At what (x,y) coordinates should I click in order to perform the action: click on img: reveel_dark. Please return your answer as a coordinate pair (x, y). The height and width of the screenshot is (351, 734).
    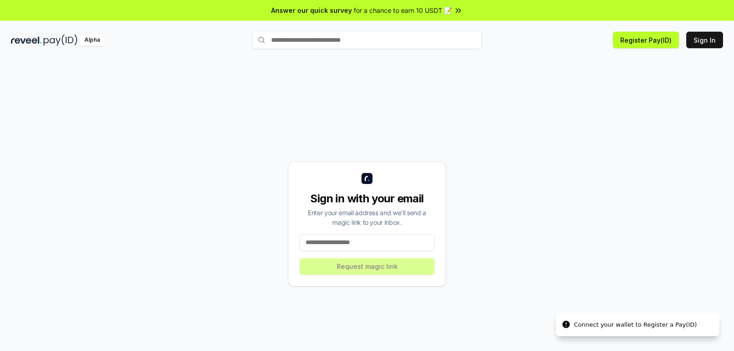
    Looking at the image, I should click on (26, 40).